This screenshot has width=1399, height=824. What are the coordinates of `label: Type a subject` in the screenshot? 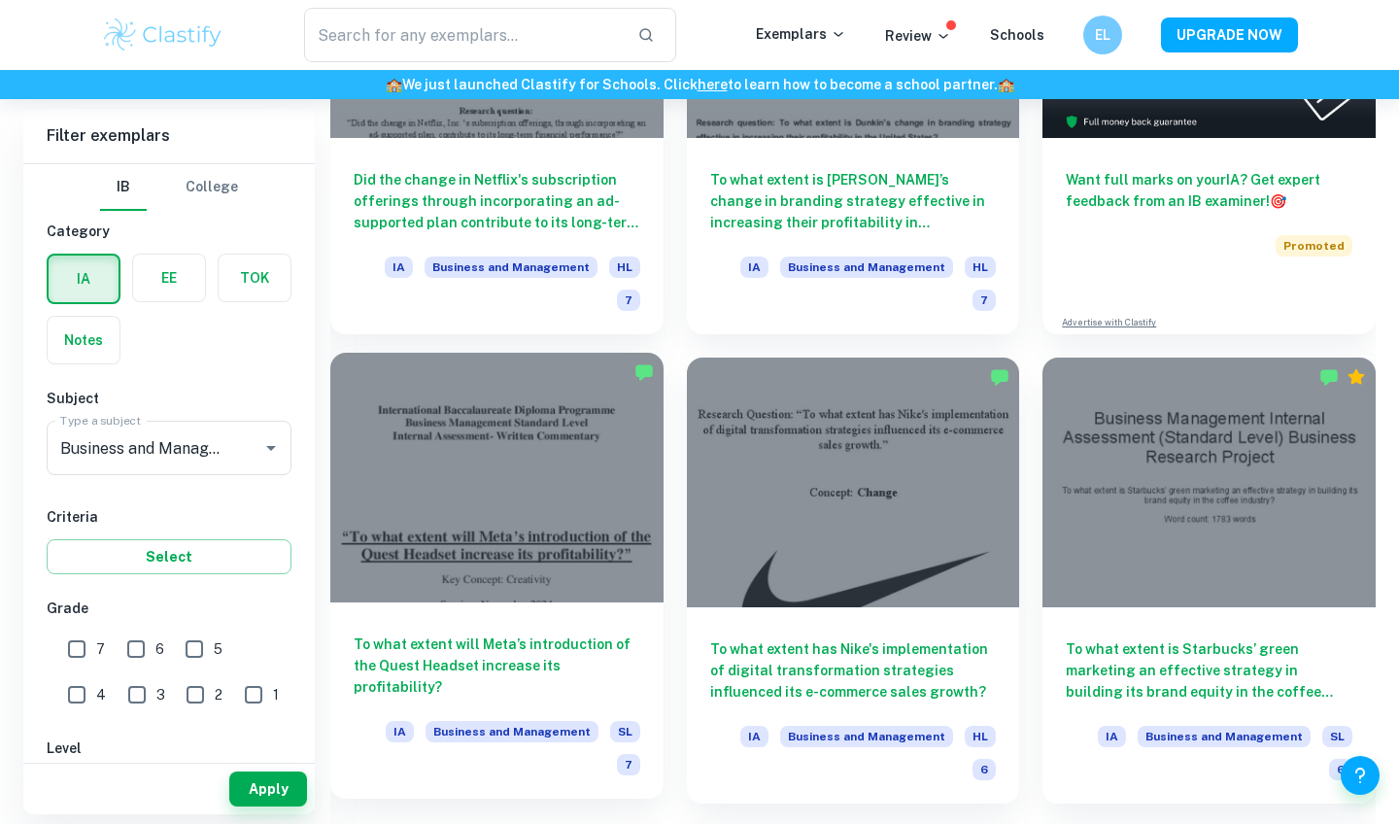 It's located at (100, 420).